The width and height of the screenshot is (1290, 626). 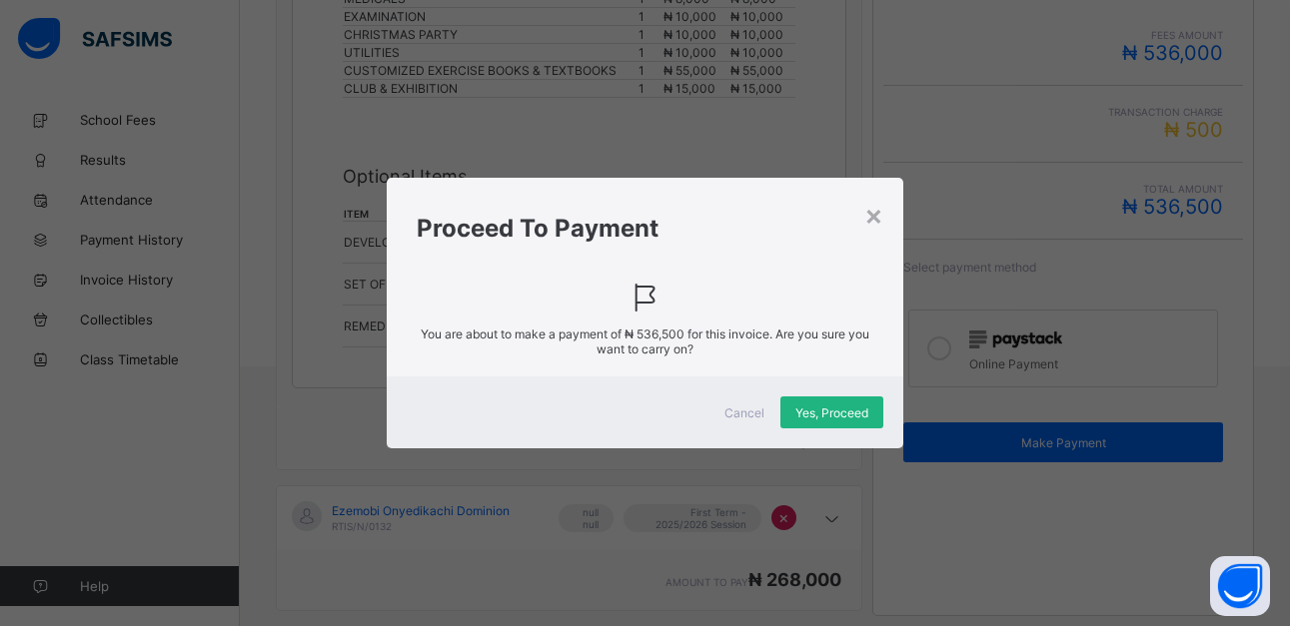 I want to click on span: ₦ 536,500, so click(x=654, y=334).